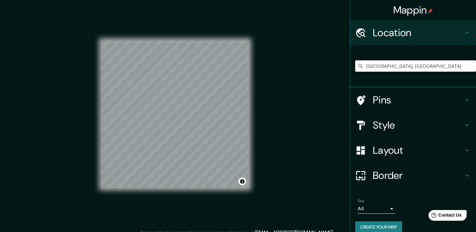 This screenshot has width=476, height=232. Describe the element at coordinates (376, 209) in the screenshot. I see `div: A4` at that location.